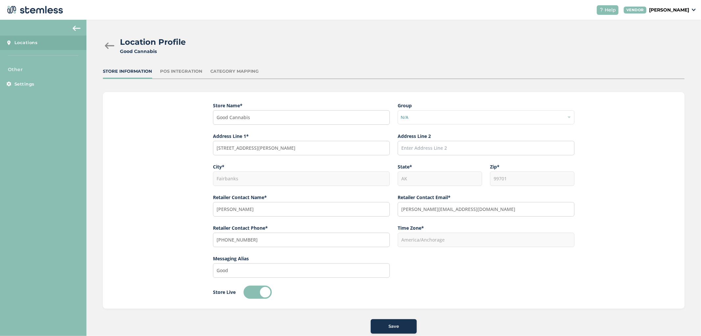  Describe the element at coordinates (635, 10) in the screenshot. I see `div: VENDOR` at that location.